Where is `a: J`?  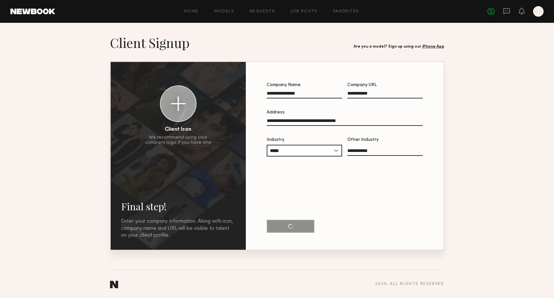 a: J is located at coordinates (538, 11).